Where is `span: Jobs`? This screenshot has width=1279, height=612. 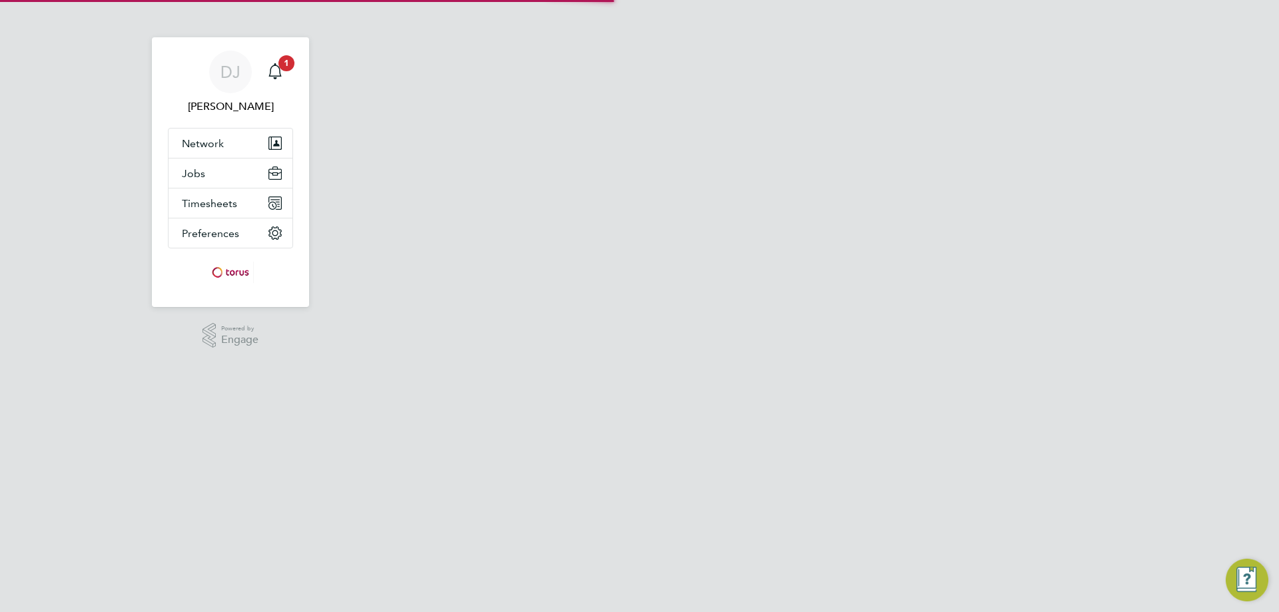 span: Jobs is located at coordinates (193, 173).